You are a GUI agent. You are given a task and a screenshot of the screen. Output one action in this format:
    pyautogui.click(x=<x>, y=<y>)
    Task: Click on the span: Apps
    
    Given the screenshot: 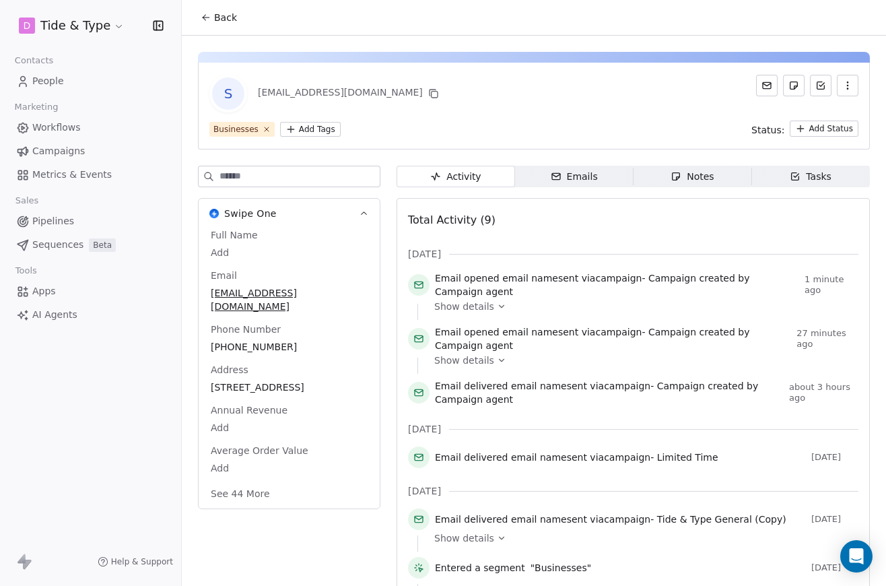 What is the action you would take?
    pyautogui.click(x=44, y=291)
    